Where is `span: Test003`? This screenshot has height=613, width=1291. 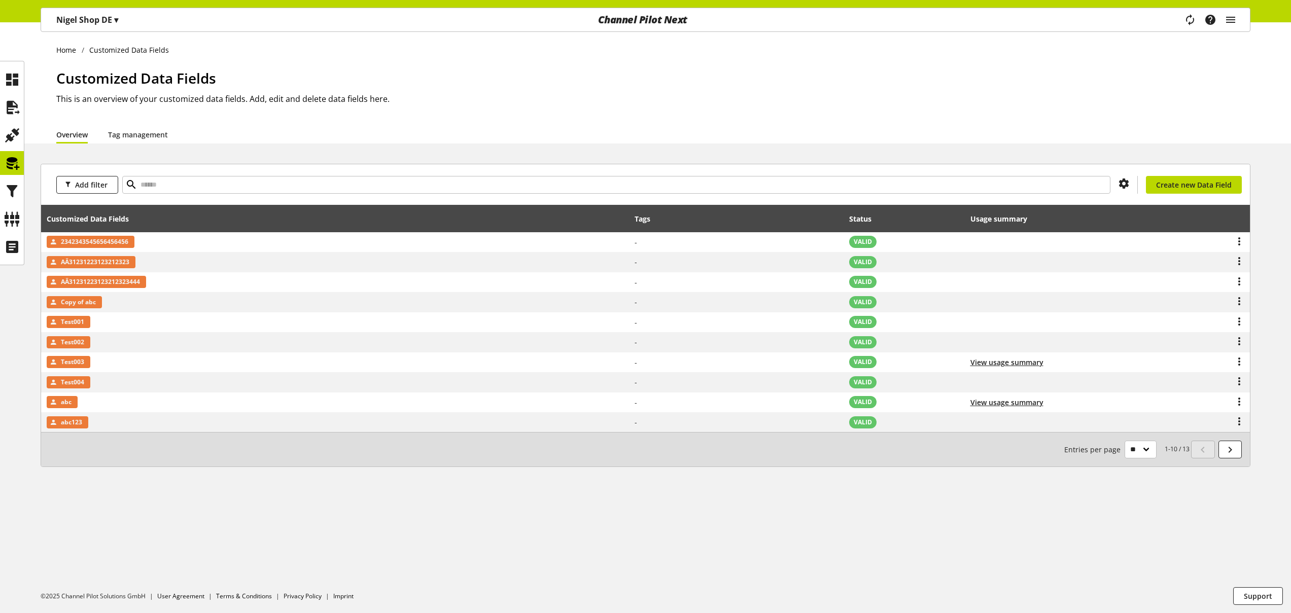
span: Test003 is located at coordinates (73, 362).